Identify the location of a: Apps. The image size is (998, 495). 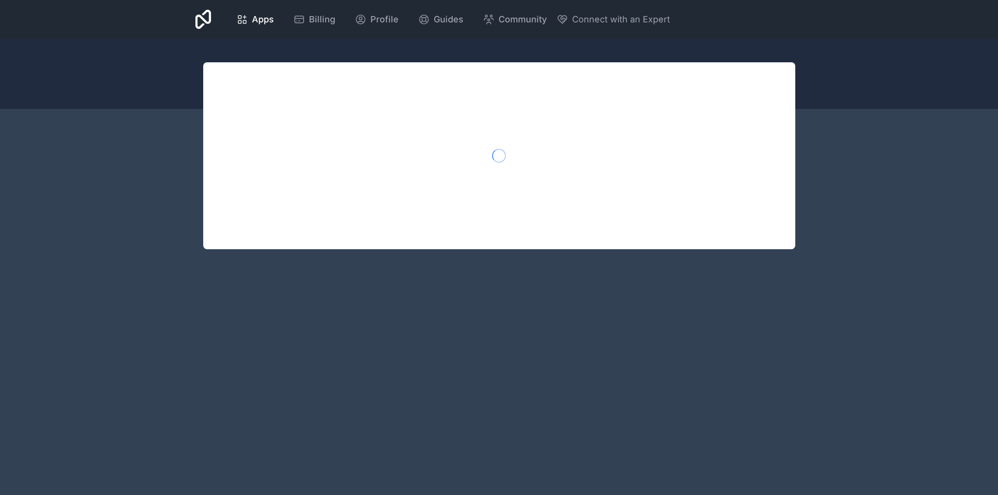
(255, 19).